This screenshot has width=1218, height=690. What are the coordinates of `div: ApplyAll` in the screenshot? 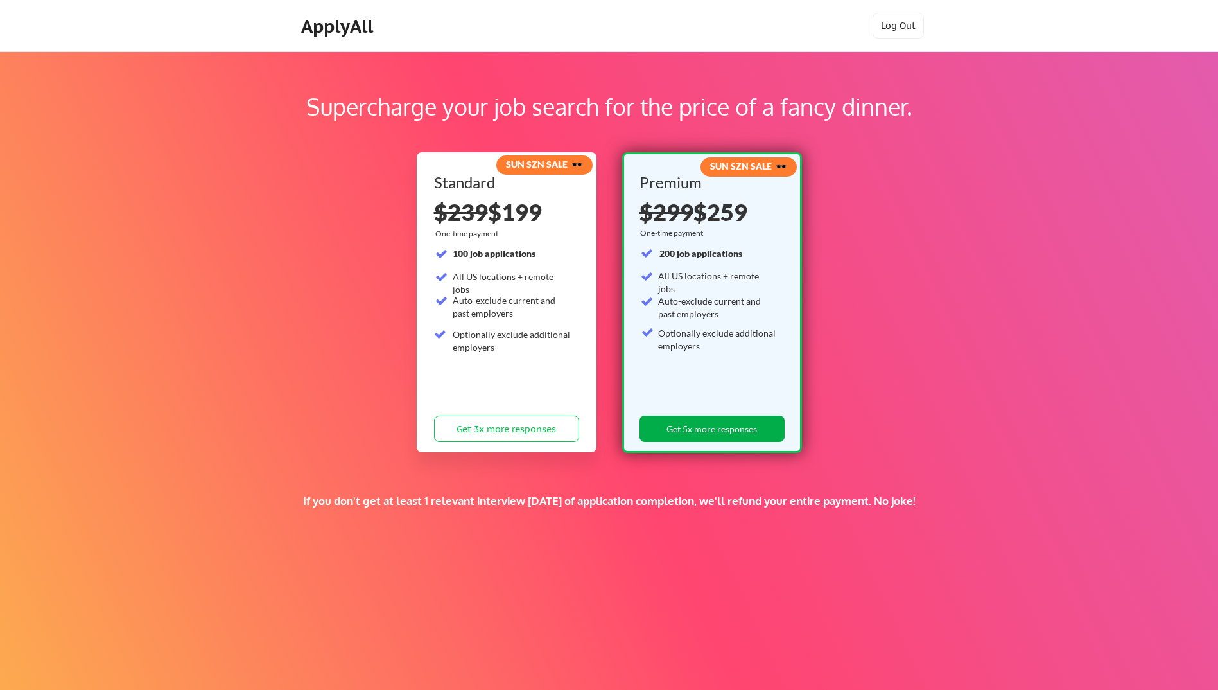 It's located at (339, 26).